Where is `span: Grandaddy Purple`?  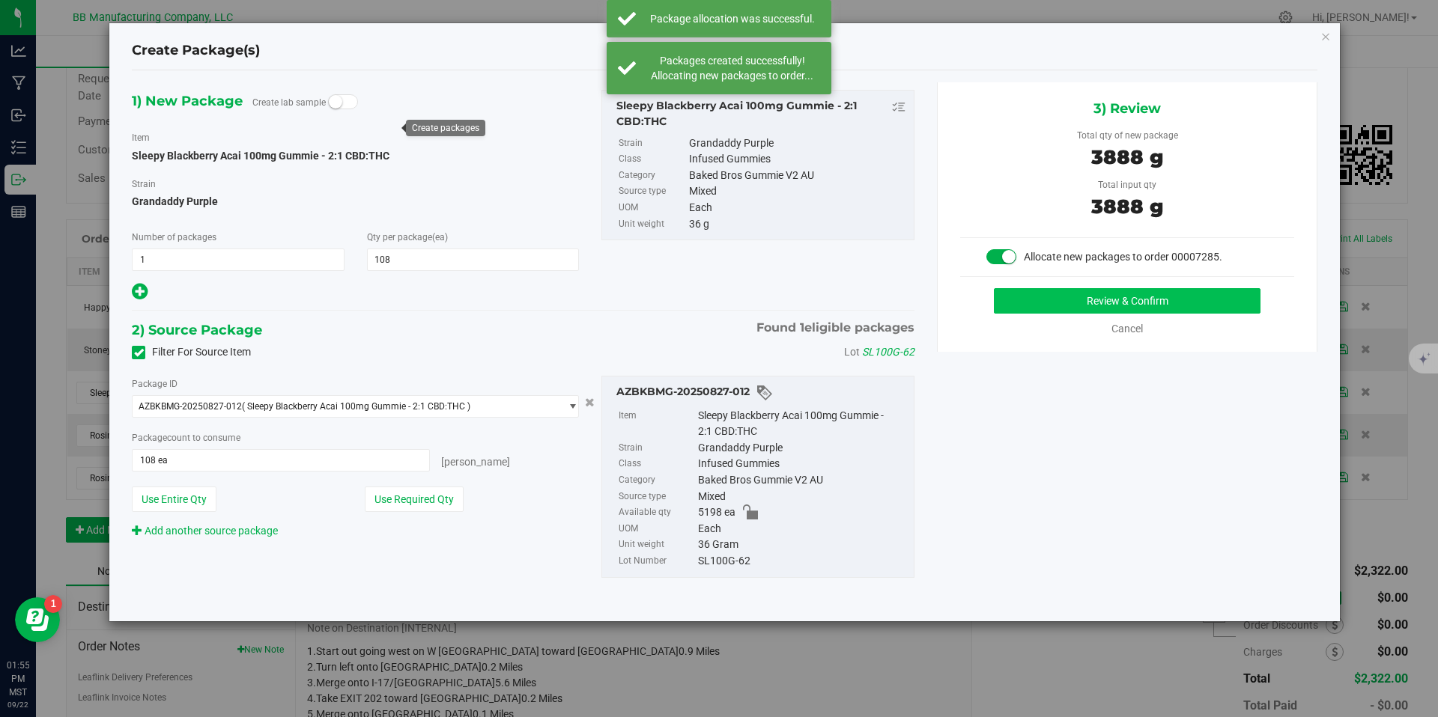 span: Grandaddy Purple is located at coordinates (355, 201).